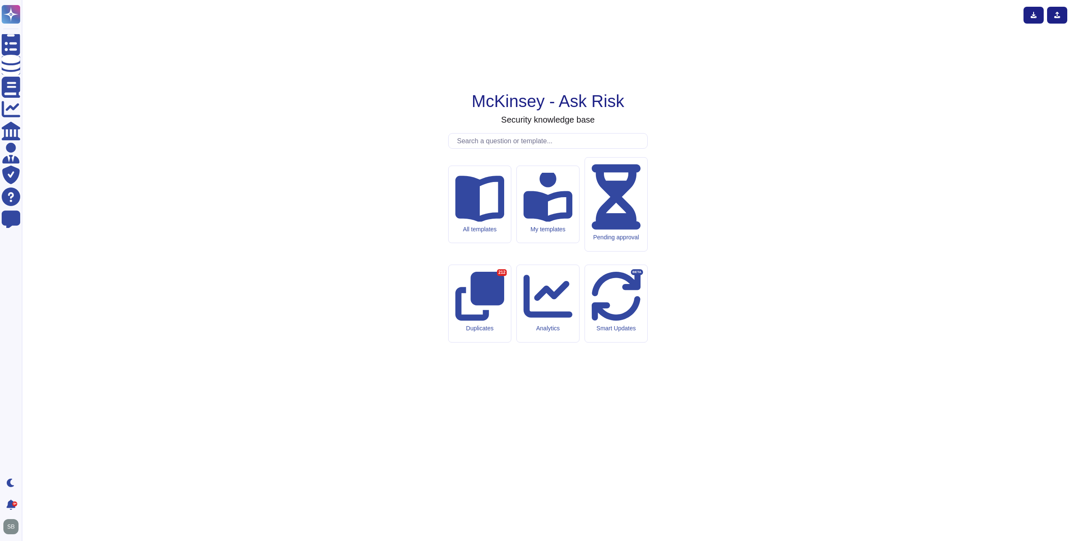 The width and height of the screenshot is (1074, 541). Describe the element at coordinates (637, 272) in the screenshot. I see `div: BETA` at that location.